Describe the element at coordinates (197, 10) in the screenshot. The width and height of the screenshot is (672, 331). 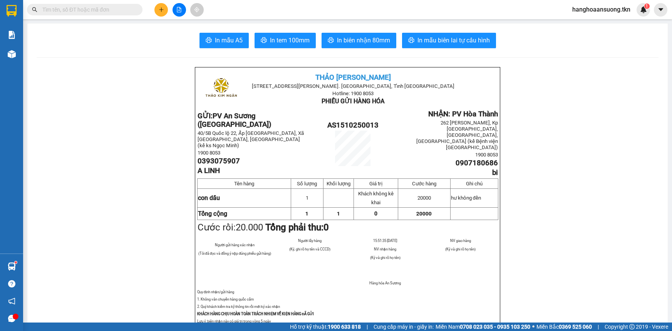
I see `button: aim` at that location.